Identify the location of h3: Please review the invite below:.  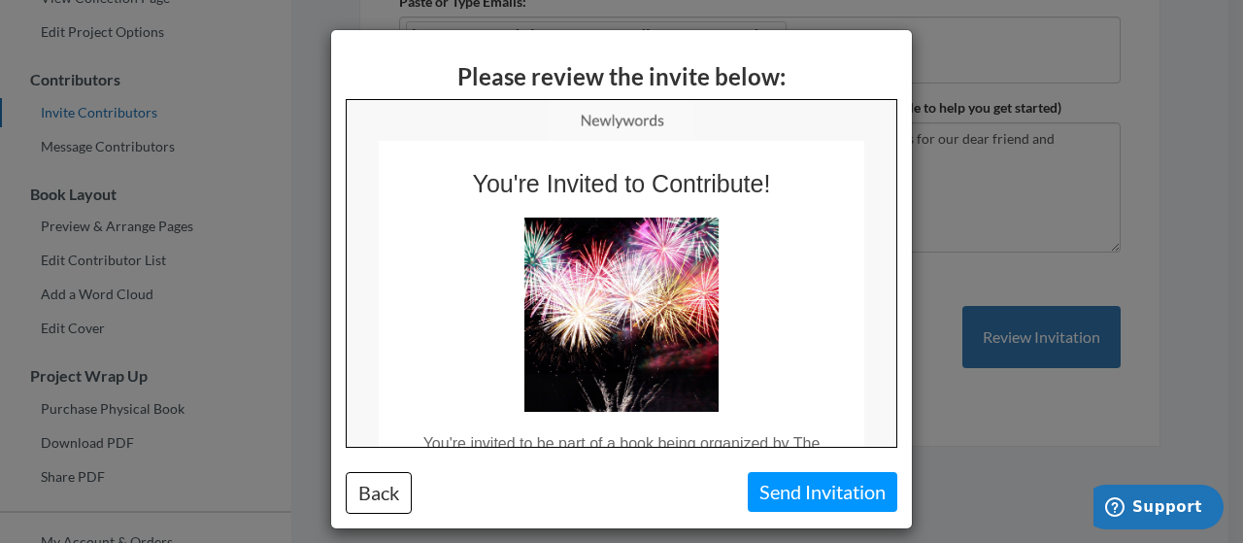
(622, 77).